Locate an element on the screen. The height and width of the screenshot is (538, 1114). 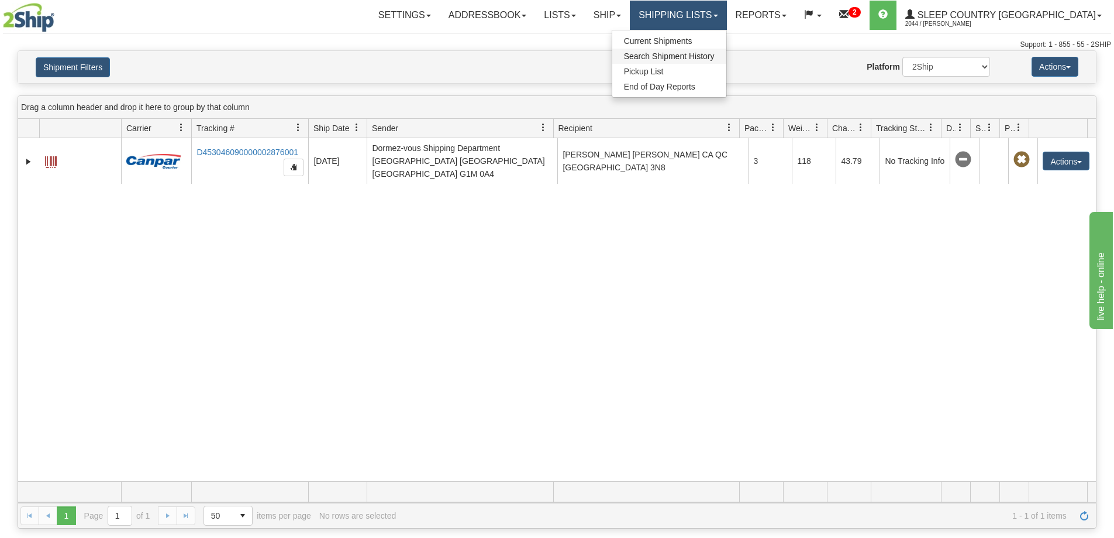
a: Delivery Status filter column settings is located at coordinates (961, 128).